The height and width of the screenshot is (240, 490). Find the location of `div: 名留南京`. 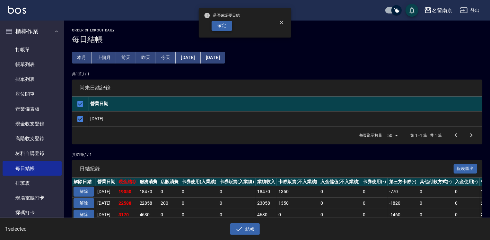

div: 名留南京 is located at coordinates (442, 10).